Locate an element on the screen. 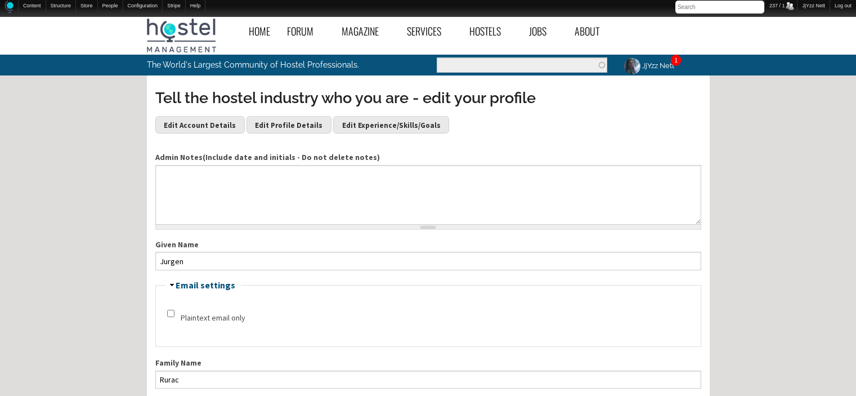 This screenshot has height=396, width=856. label: Plaintext email only is located at coordinates (213, 318).